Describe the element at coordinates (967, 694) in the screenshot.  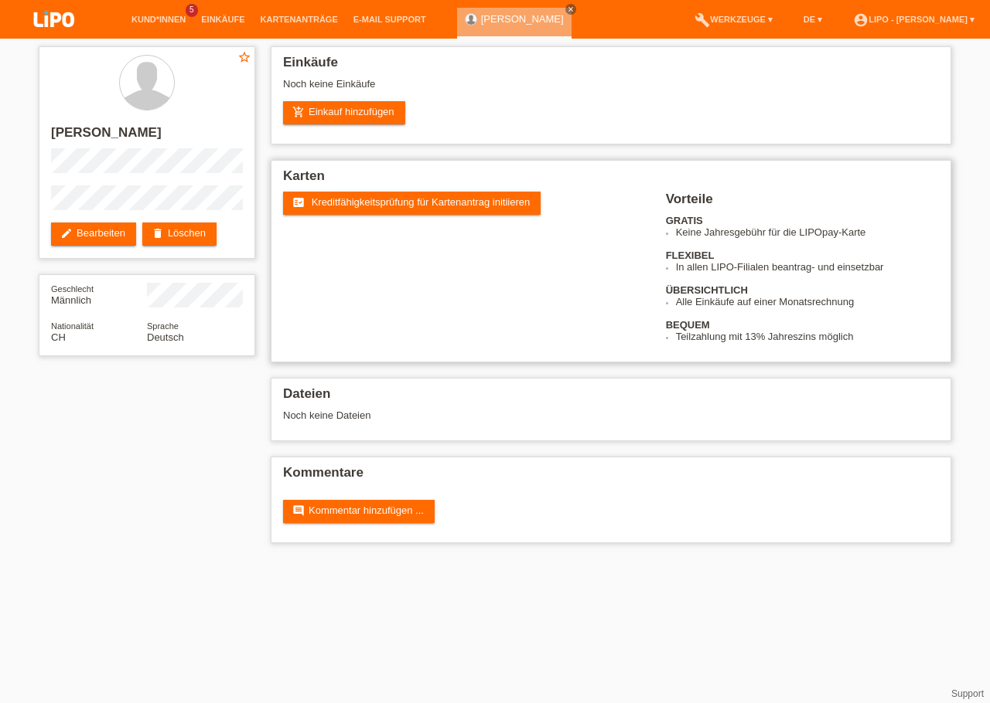
I see `a: Support` at that location.